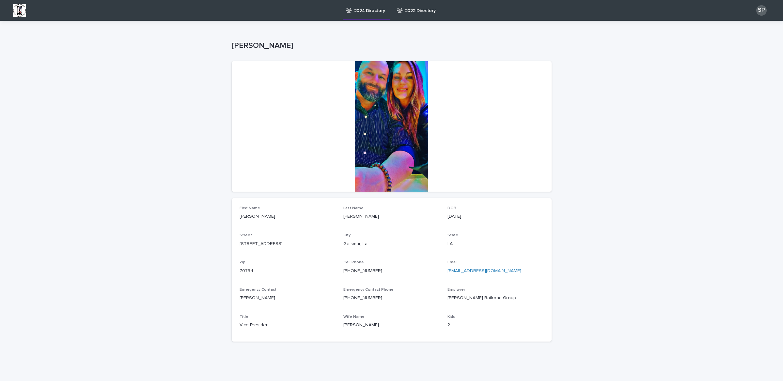 Image resolution: width=783 pixels, height=381 pixels. I want to click on p: Vice President, so click(287, 325).